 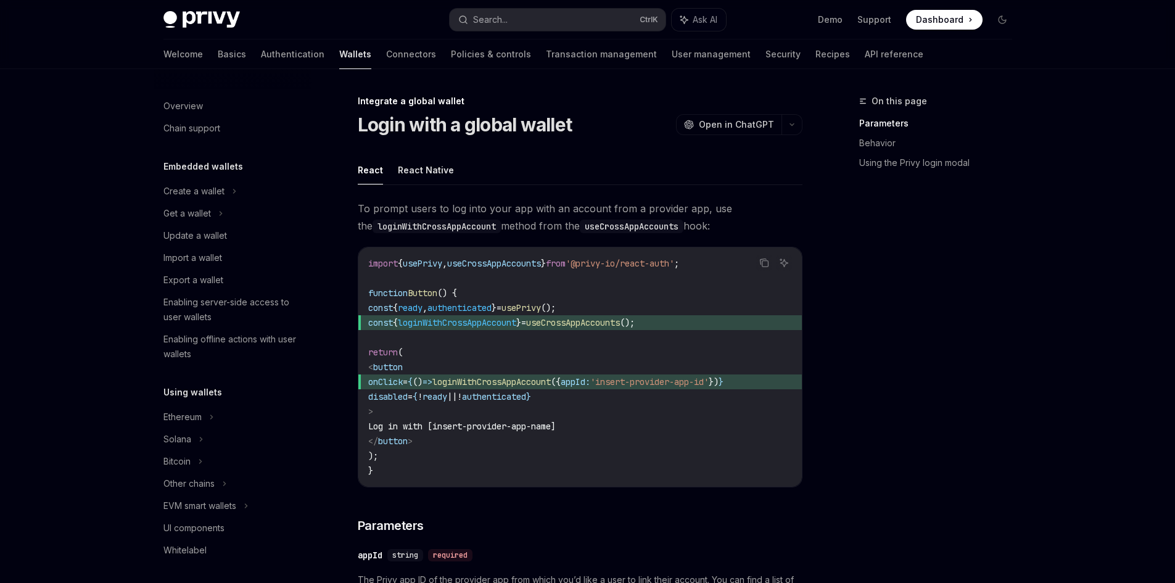 What do you see at coordinates (450, 555) in the screenshot?
I see `div: required` at bounding box center [450, 555].